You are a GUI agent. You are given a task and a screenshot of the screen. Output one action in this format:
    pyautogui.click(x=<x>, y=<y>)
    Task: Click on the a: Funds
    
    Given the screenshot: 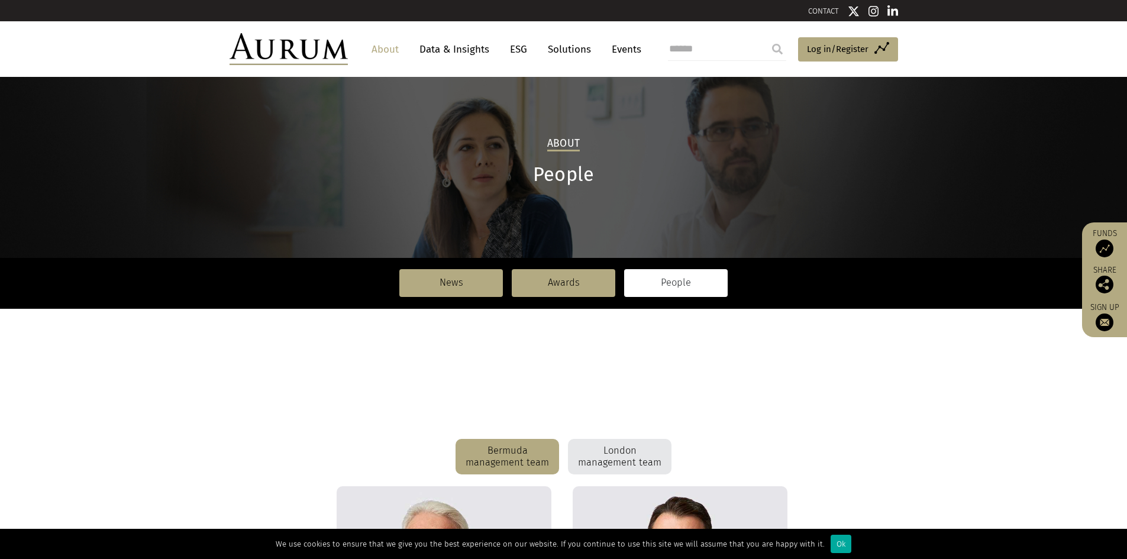 What is the action you would take?
    pyautogui.click(x=1104, y=242)
    